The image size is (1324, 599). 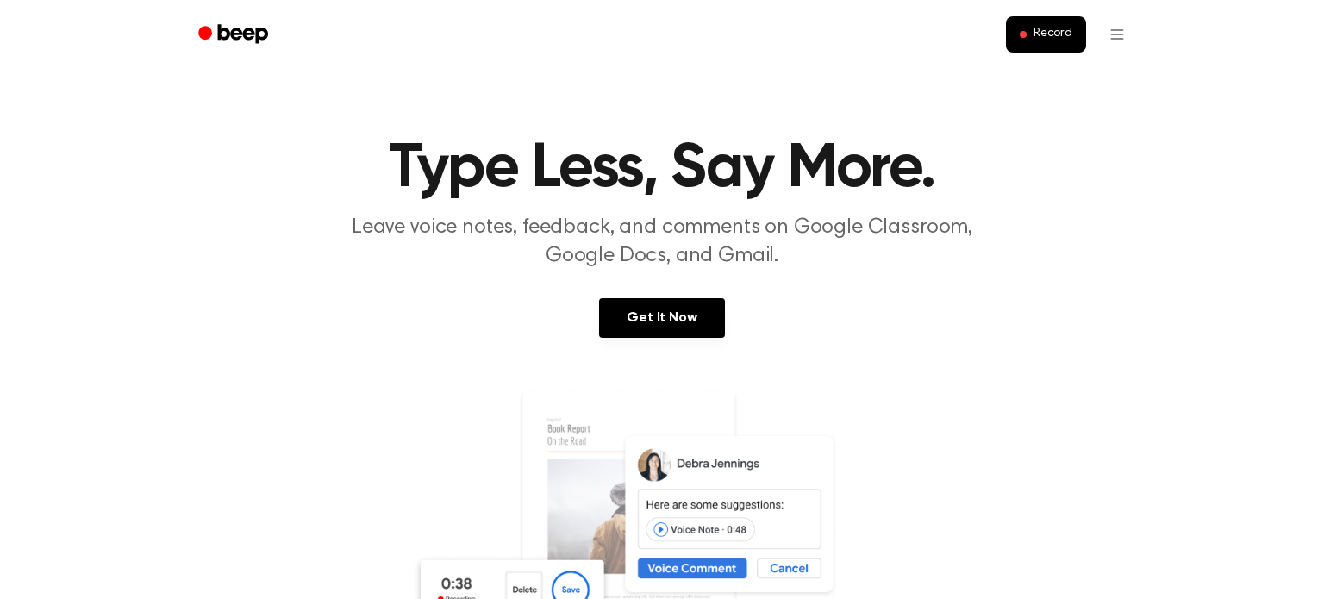 What do you see at coordinates (662, 242) in the screenshot?
I see `p: Leave voice notes, feedback, and comments on Google Classroom, Google Docs, and Gmail.` at bounding box center [662, 242].